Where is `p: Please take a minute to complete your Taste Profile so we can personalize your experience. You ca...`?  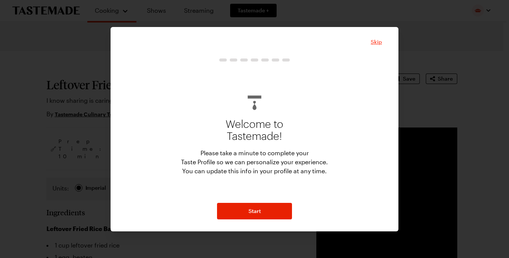 p: Please take a minute to complete your Taste Profile so we can personalize your experience. You ca... is located at coordinates (255, 162).